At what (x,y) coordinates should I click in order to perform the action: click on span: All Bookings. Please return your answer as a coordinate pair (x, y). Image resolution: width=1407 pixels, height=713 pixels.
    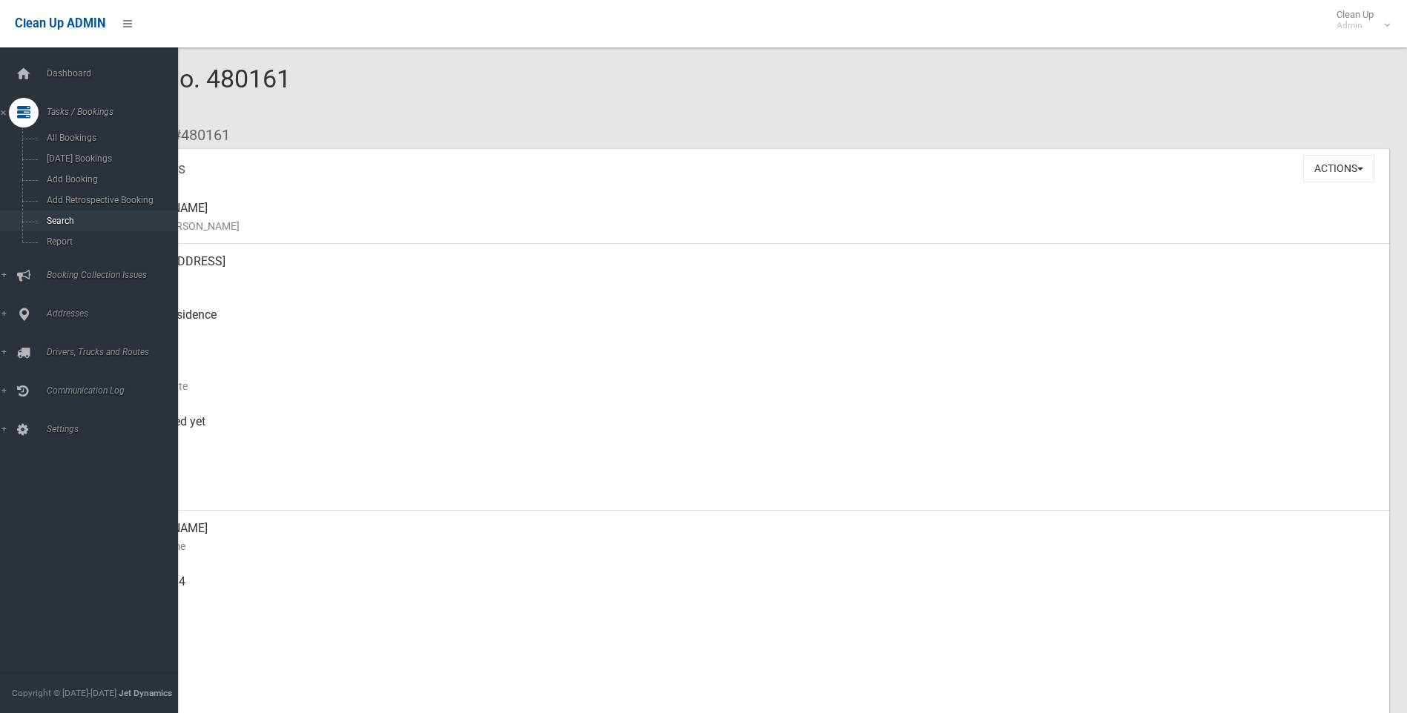
    Looking at the image, I should click on (109, 138).